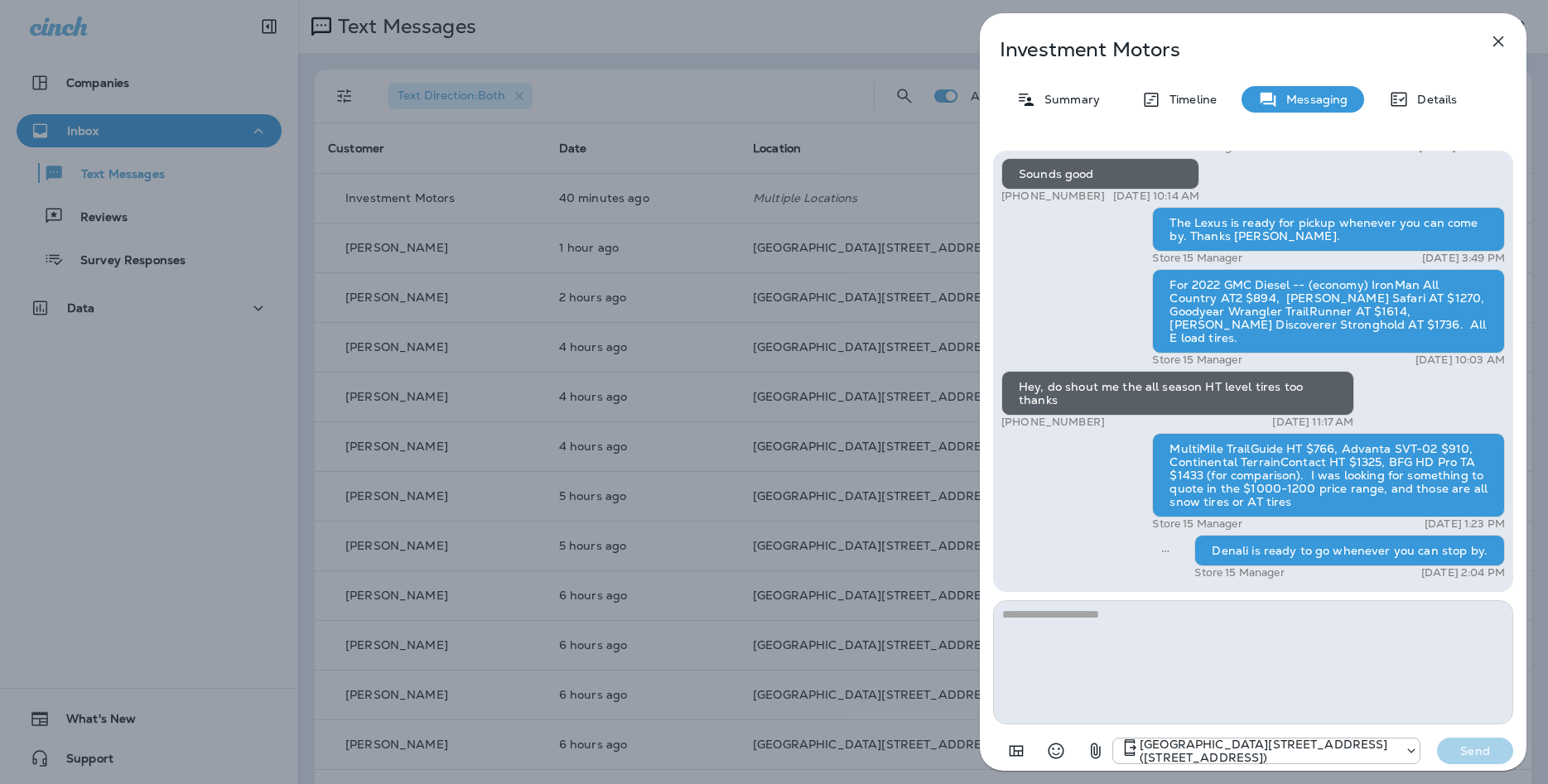 The image size is (1548, 784). What do you see at coordinates (1189, 99) in the screenshot?
I see `p: Timeline` at bounding box center [1189, 99].